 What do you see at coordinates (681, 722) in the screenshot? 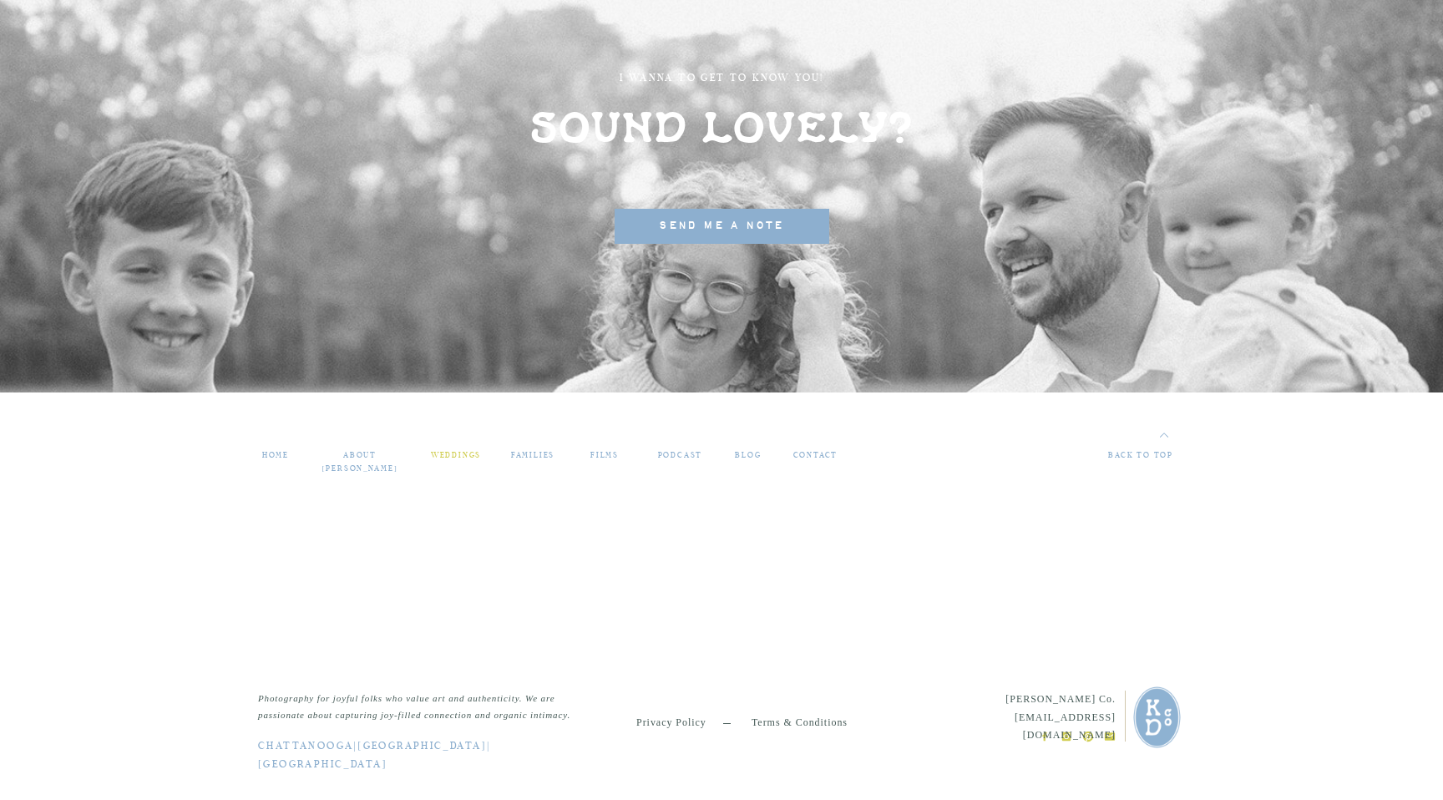
I see `p: Privacy Policy` at bounding box center [681, 722].